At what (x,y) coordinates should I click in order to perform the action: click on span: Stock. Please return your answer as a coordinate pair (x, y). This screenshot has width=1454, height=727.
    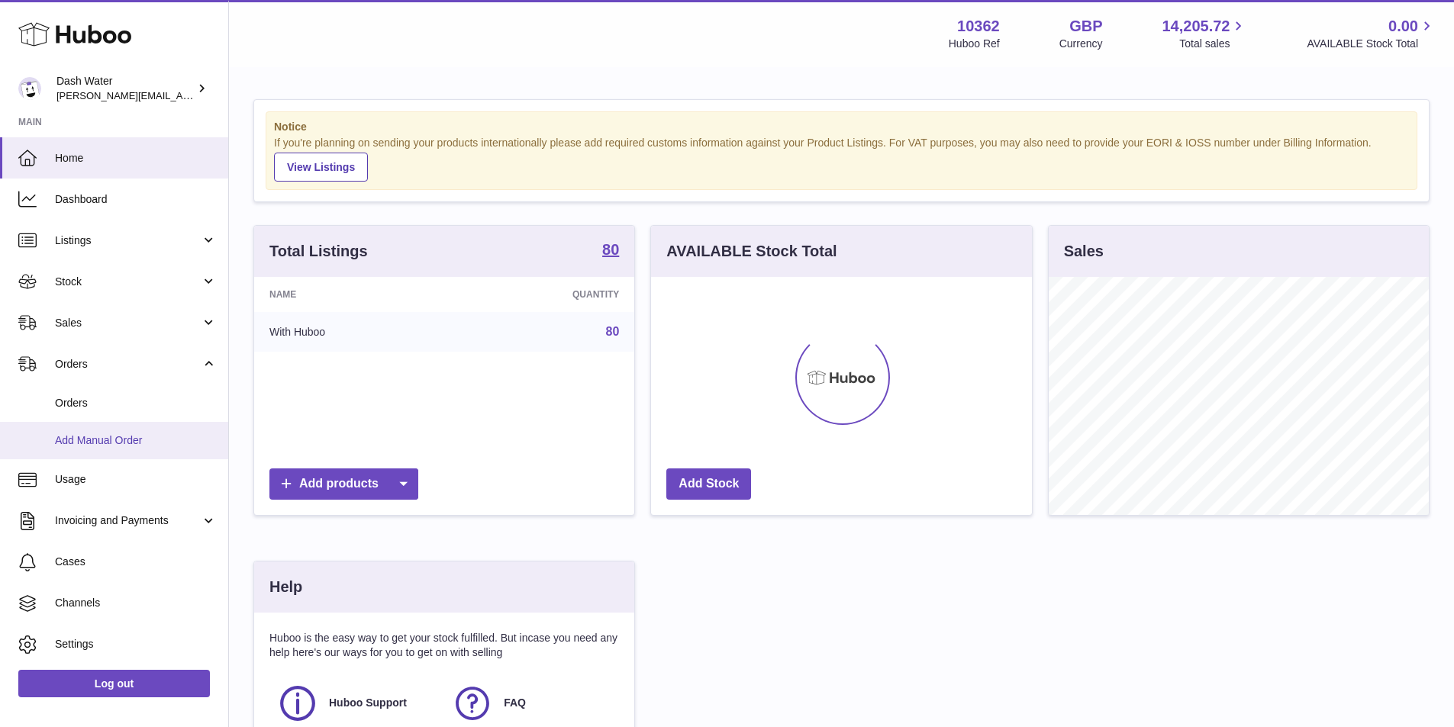
    Looking at the image, I should click on (127, 282).